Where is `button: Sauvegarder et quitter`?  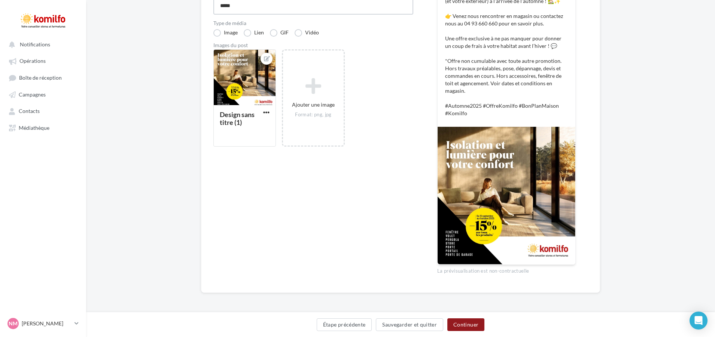 button: Sauvegarder et quitter is located at coordinates (410, 325).